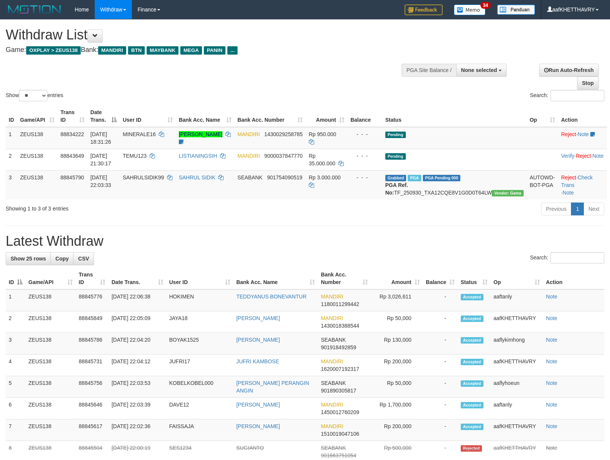  I want to click on td: 2, so click(11, 159).